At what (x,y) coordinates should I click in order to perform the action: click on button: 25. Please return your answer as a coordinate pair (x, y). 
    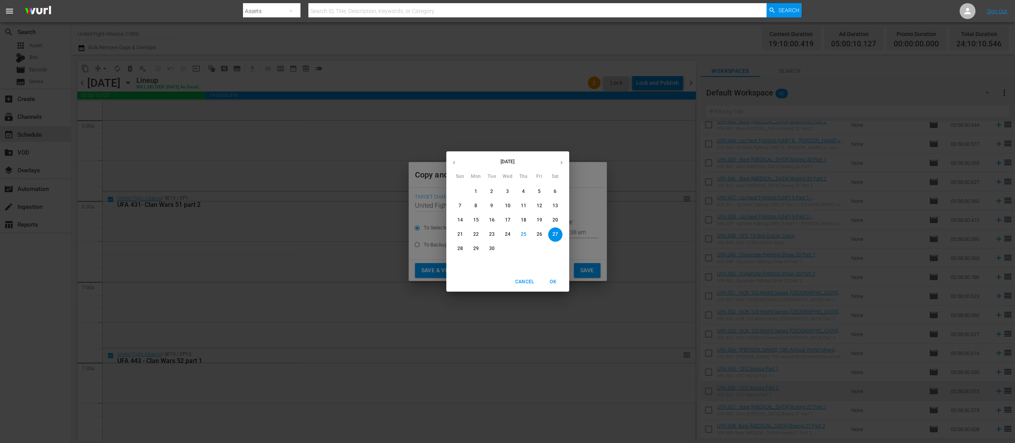
    Looking at the image, I should click on (524, 235).